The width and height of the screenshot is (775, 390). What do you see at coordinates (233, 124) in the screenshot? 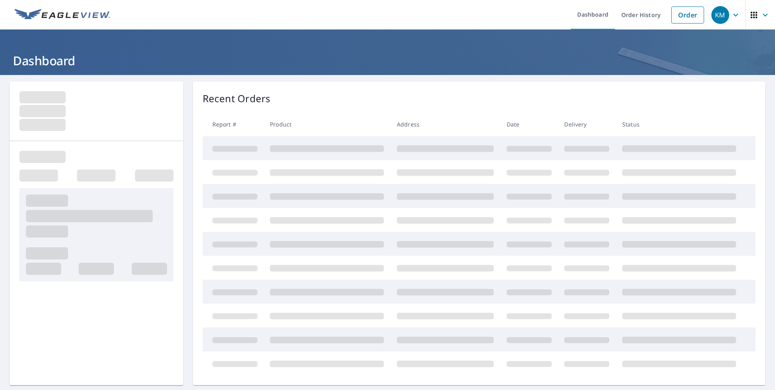
I see `th: Report #` at bounding box center [233, 124].